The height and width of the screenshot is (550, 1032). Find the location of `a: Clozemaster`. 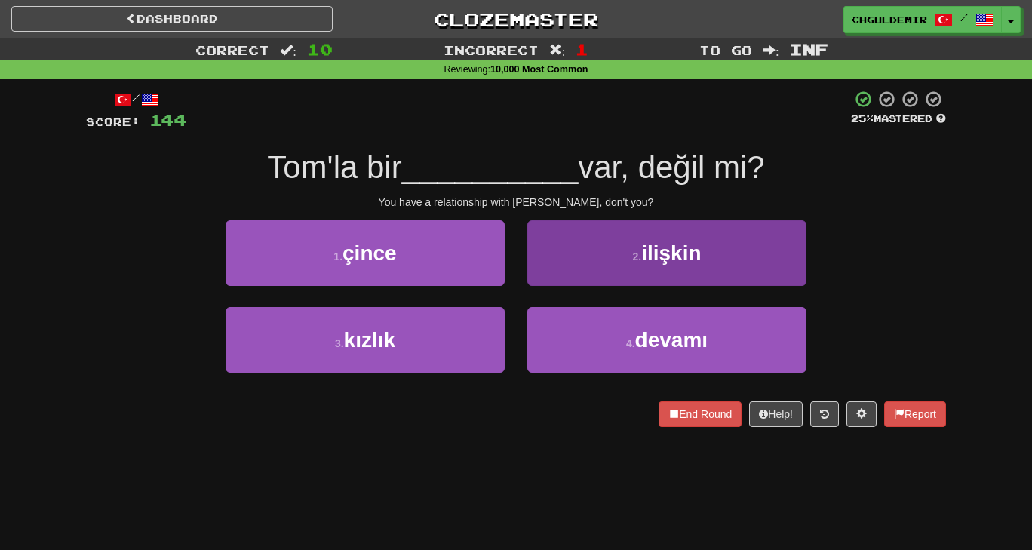

a: Clozemaster is located at coordinates (516, 19).